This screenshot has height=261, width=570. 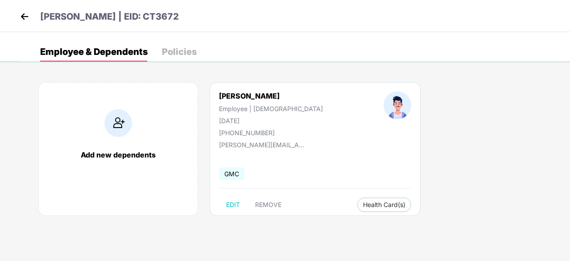 I want to click on button: Health Card(s), so click(x=384, y=205).